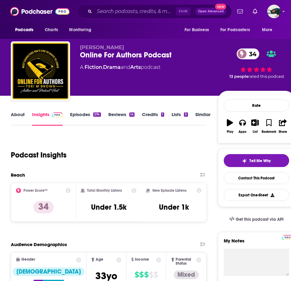 The height and width of the screenshot is (281, 291). What do you see at coordinates (80, 30) in the screenshot?
I see `span: Monitoring` at bounding box center [80, 30].